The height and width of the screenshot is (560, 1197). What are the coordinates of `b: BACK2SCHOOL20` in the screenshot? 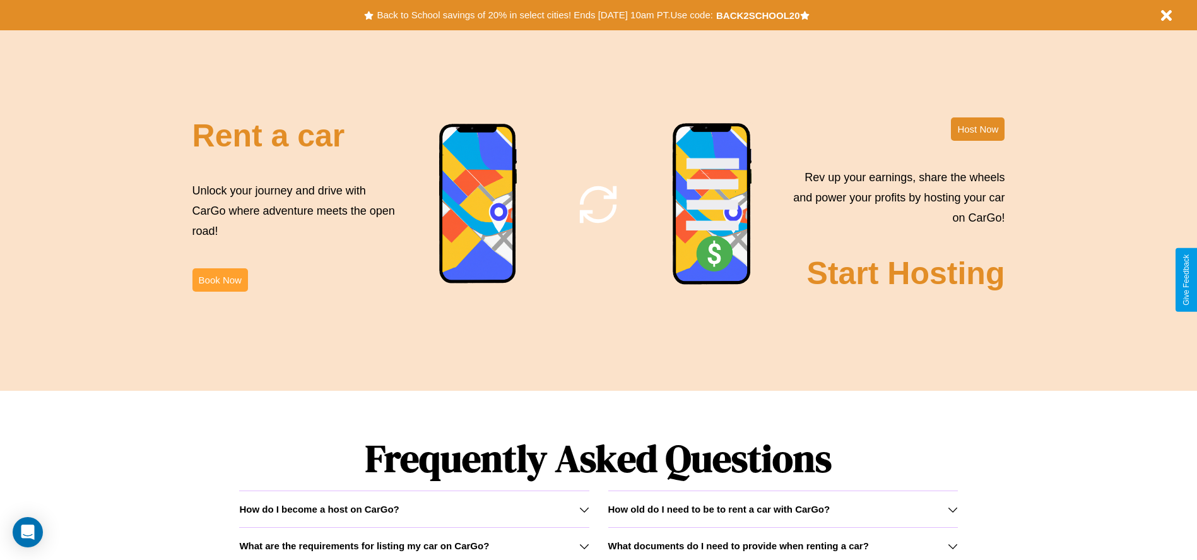 It's located at (758, 15).